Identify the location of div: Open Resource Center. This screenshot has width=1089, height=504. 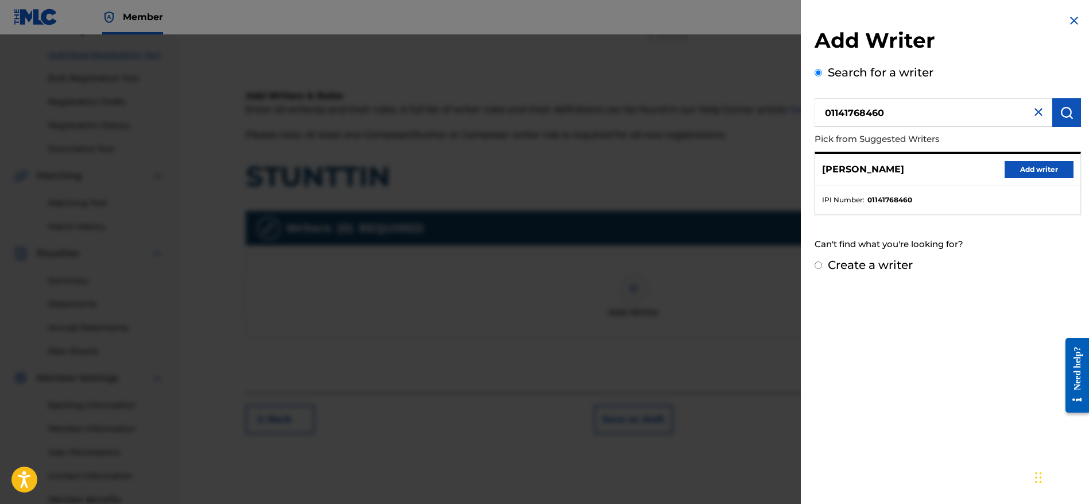
(20, 46).